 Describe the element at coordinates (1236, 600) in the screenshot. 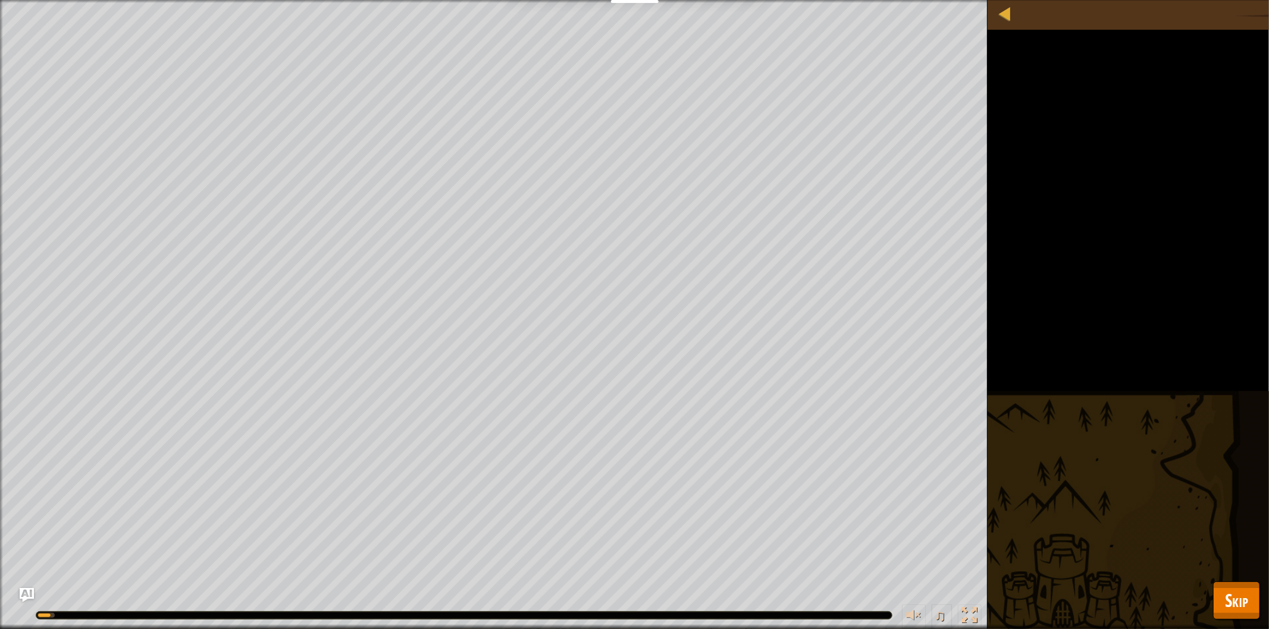

I see `span: Skip` at that location.